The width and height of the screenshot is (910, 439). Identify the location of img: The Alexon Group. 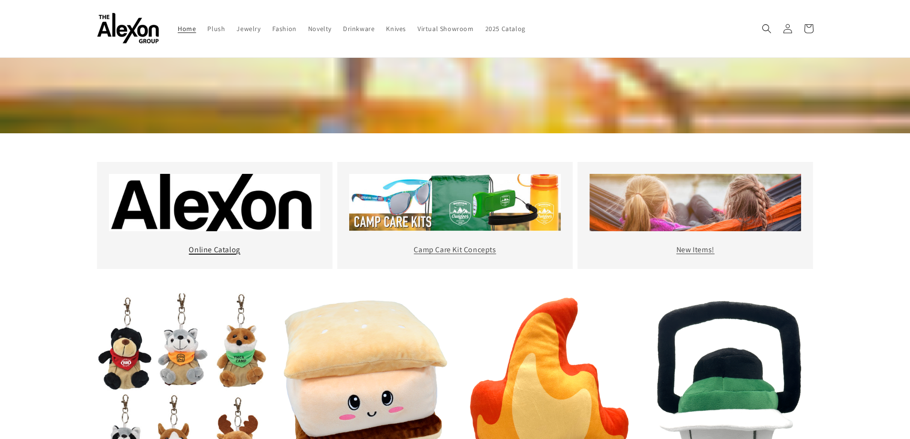
(128, 29).